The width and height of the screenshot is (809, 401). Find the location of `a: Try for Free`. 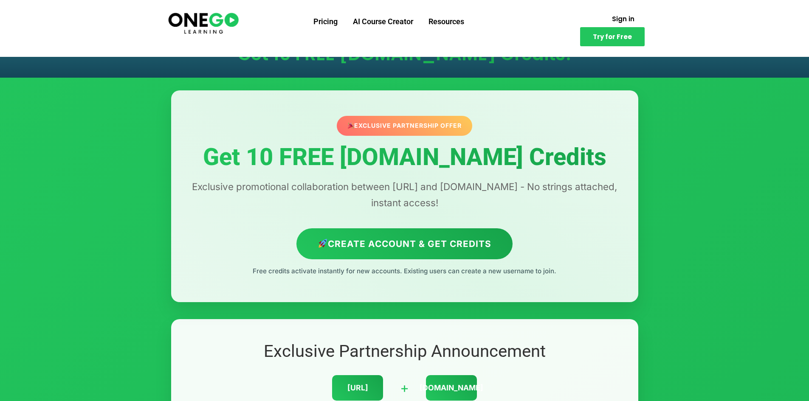

a: Try for Free is located at coordinates (612, 37).